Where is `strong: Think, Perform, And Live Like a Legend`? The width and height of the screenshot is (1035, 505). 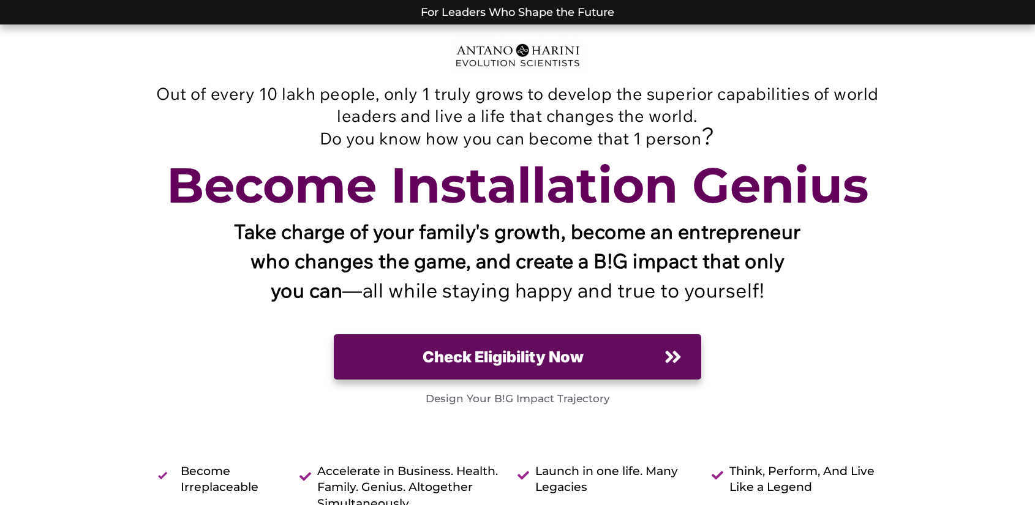 strong: Think, Perform, And Live Like a Legend is located at coordinates (801, 479).